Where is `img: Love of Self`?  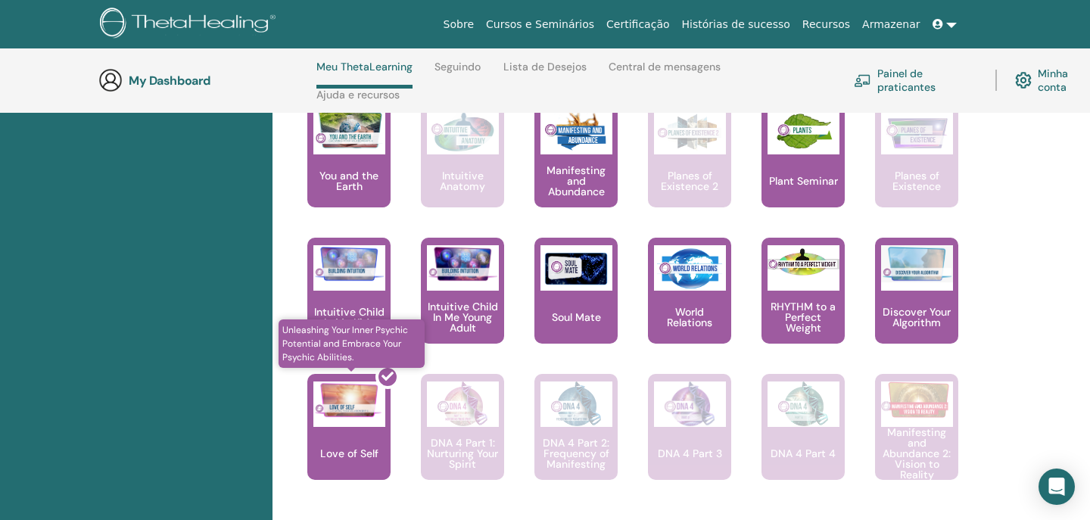
img: Love of Self is located at coordinates (349, 400).